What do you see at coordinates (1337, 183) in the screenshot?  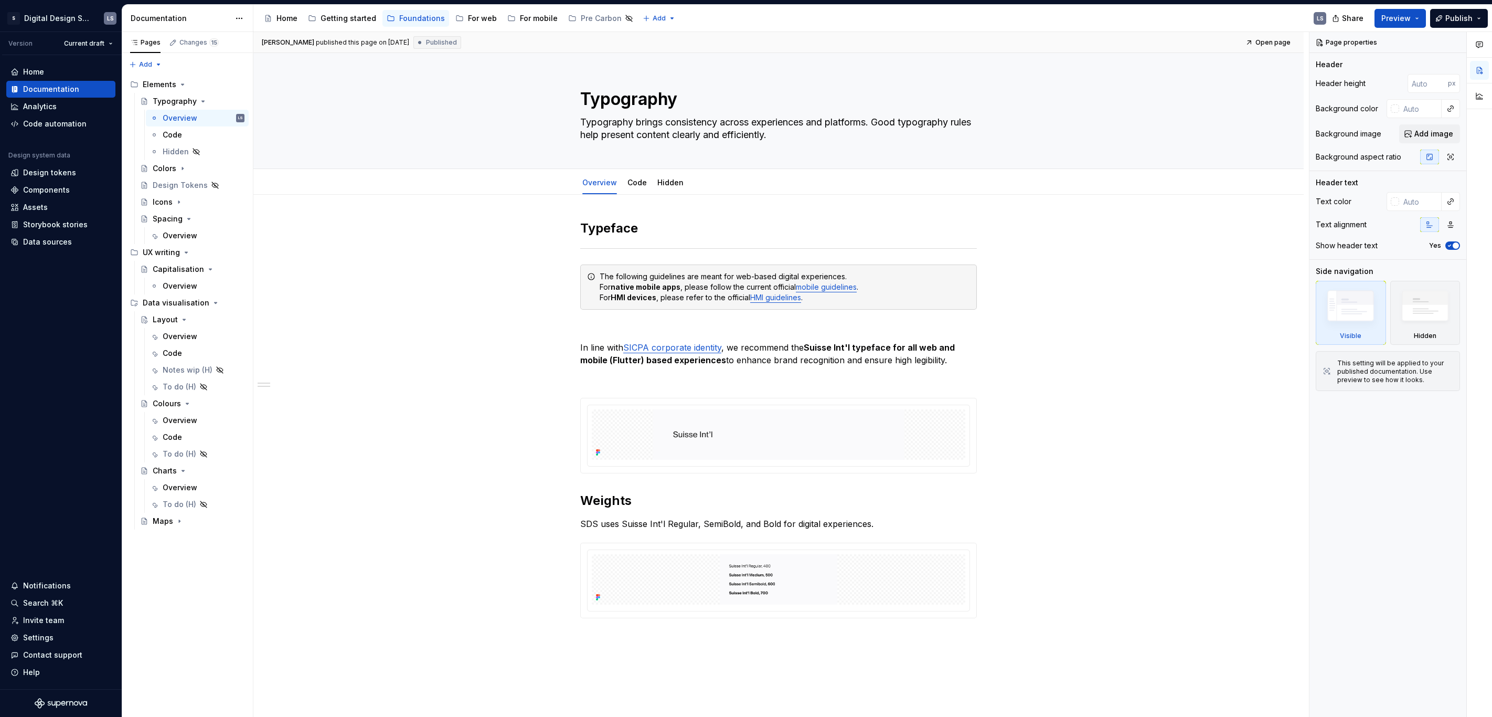 I see `div: Header text` at bounding box center [1337, 183].